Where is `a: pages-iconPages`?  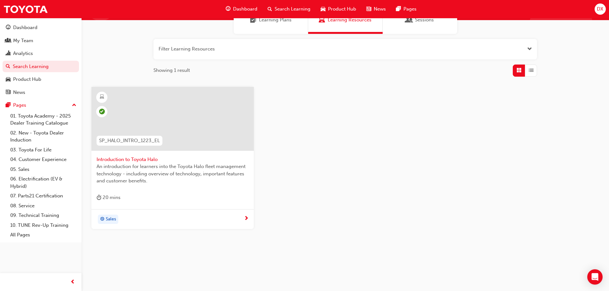 a: pages-iconPages is located at coordinates (406, 9).